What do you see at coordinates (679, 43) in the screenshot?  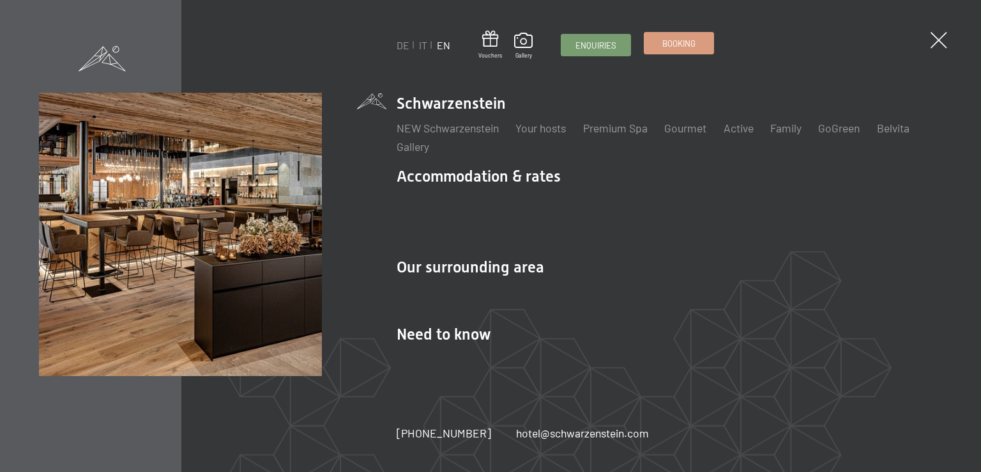 I see `a: Booking` at bounding box center [679, 43].